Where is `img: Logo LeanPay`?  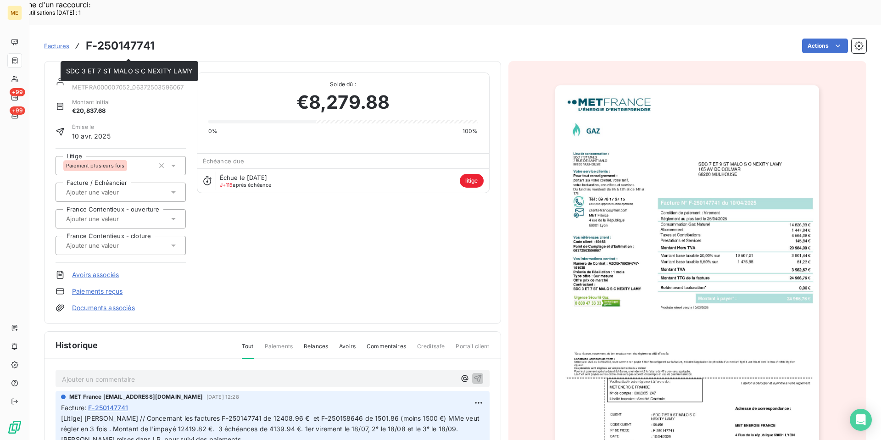
img: Logo LeanPay is located at coordinates (15, 427).